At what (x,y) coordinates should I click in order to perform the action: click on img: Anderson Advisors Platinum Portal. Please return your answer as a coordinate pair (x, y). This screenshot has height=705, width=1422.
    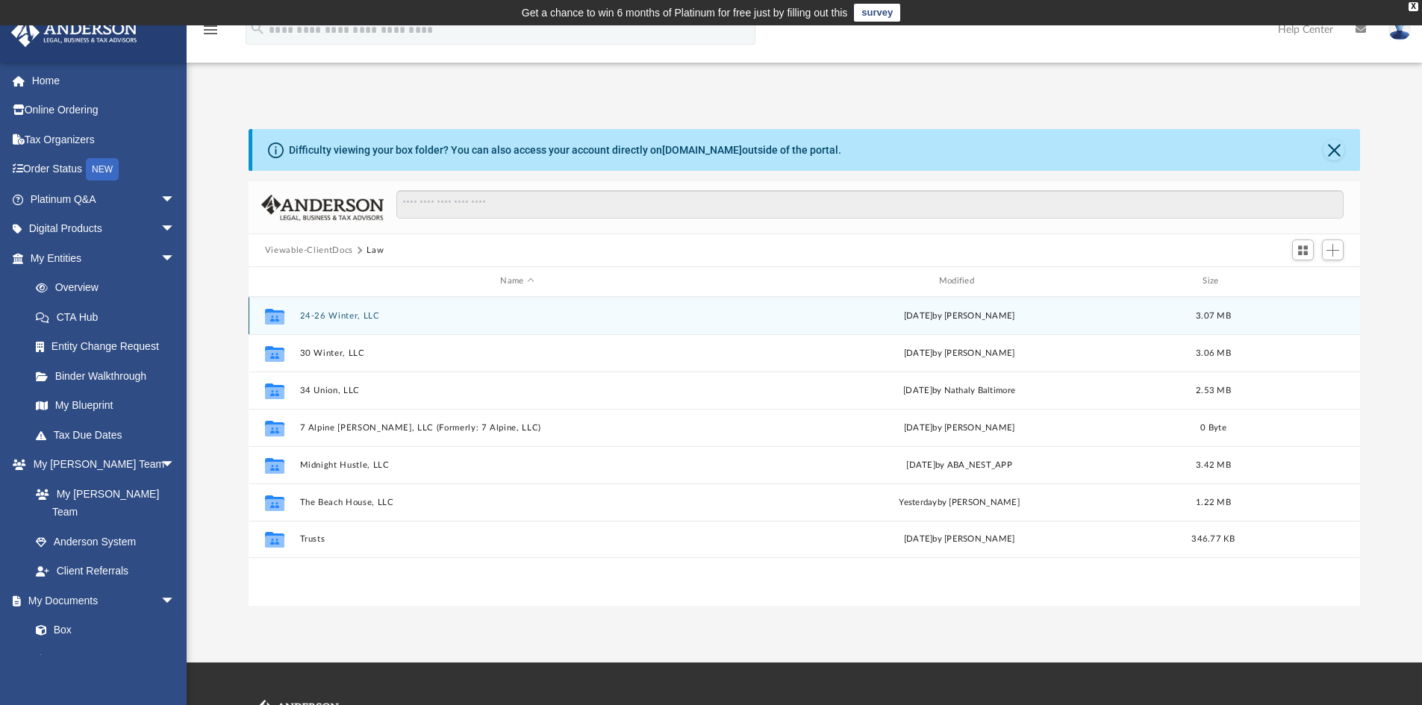
    Looking at the image, I should click on (74, 32).